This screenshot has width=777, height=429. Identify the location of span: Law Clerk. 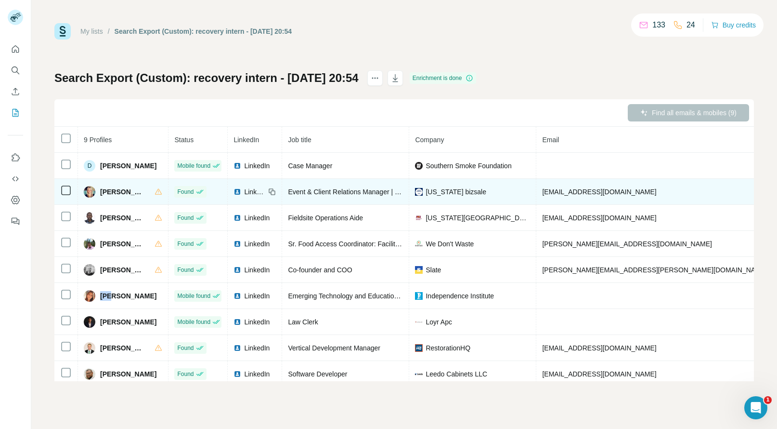
(303, 322).